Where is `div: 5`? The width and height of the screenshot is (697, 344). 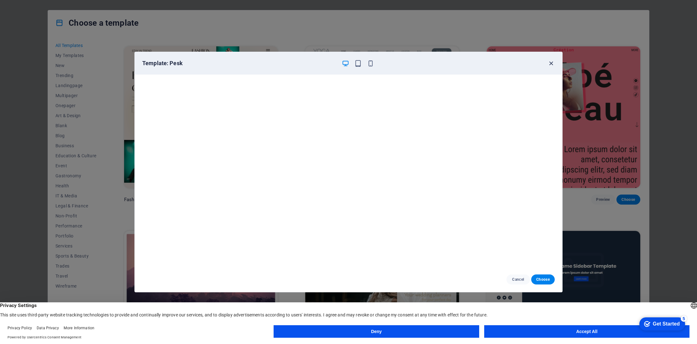 div: 5 is located at coordinates (50, 4).